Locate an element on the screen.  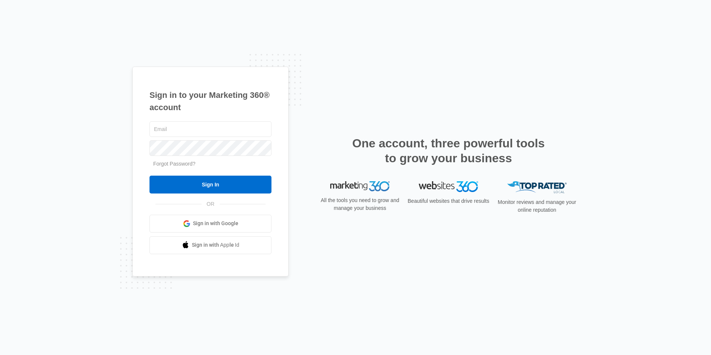
input: Sign In is located at coordinates (210, 184).